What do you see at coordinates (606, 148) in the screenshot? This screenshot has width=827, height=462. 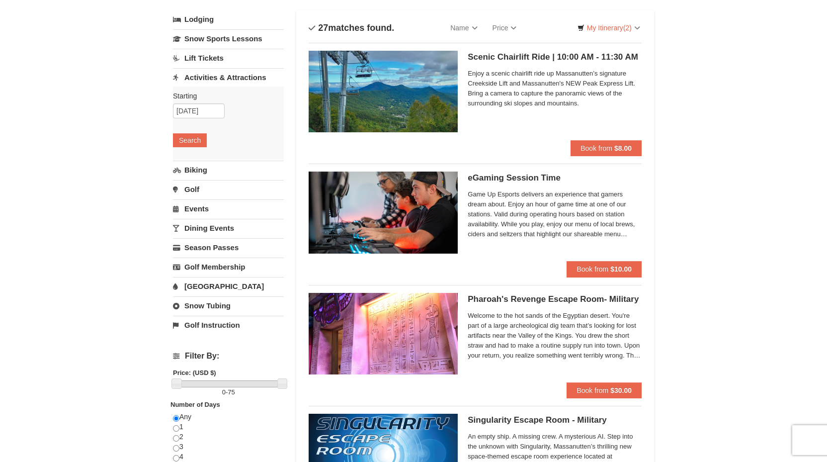 I see `button: Book from $8.00` at bounding box center [606, 148].